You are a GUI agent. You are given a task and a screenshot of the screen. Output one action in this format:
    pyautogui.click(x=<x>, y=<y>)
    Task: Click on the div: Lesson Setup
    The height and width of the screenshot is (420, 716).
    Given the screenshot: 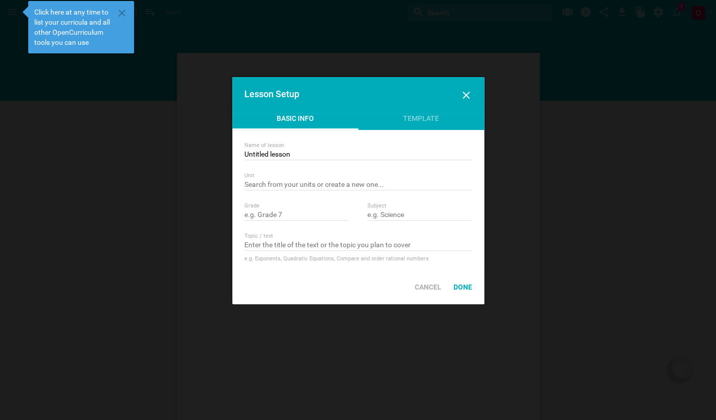 What is the action you would take?
    pyautogui.click(x=347, y=94)
    